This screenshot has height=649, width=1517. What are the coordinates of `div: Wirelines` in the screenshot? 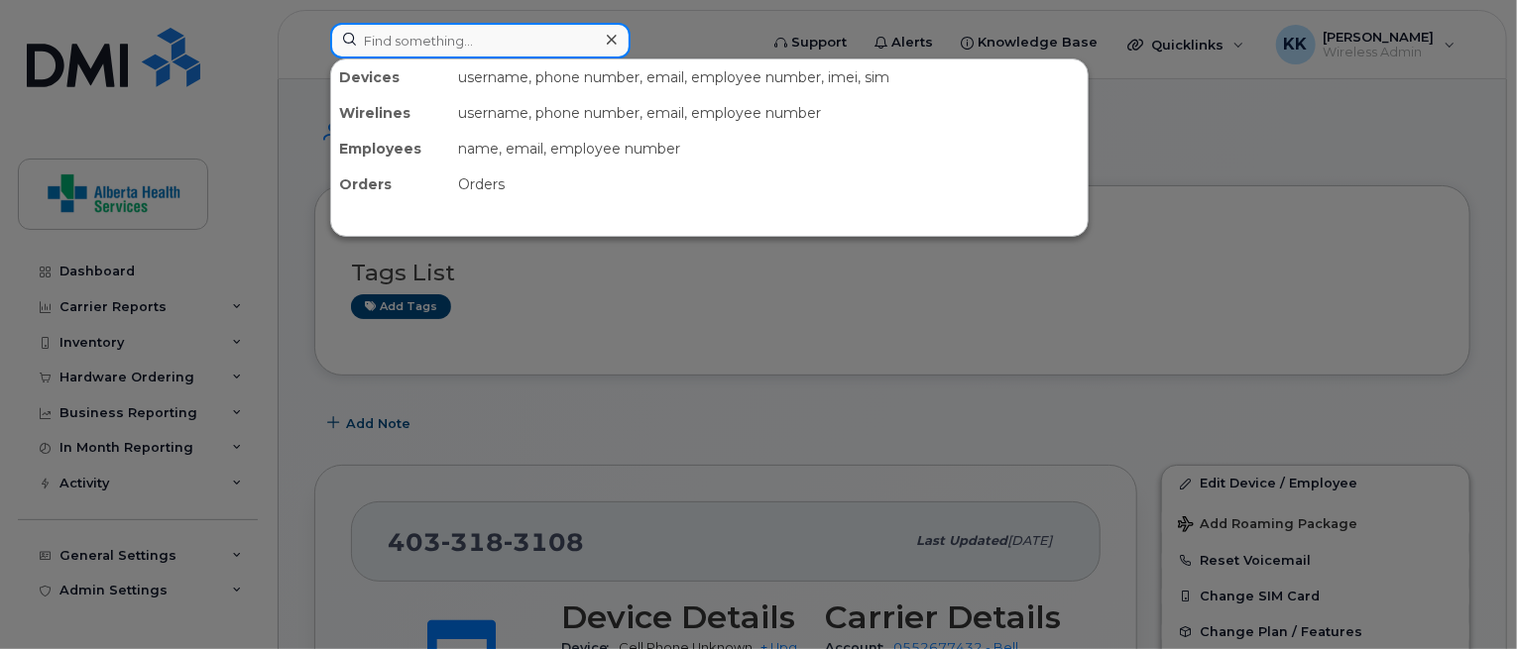 It's located at (391, 113).